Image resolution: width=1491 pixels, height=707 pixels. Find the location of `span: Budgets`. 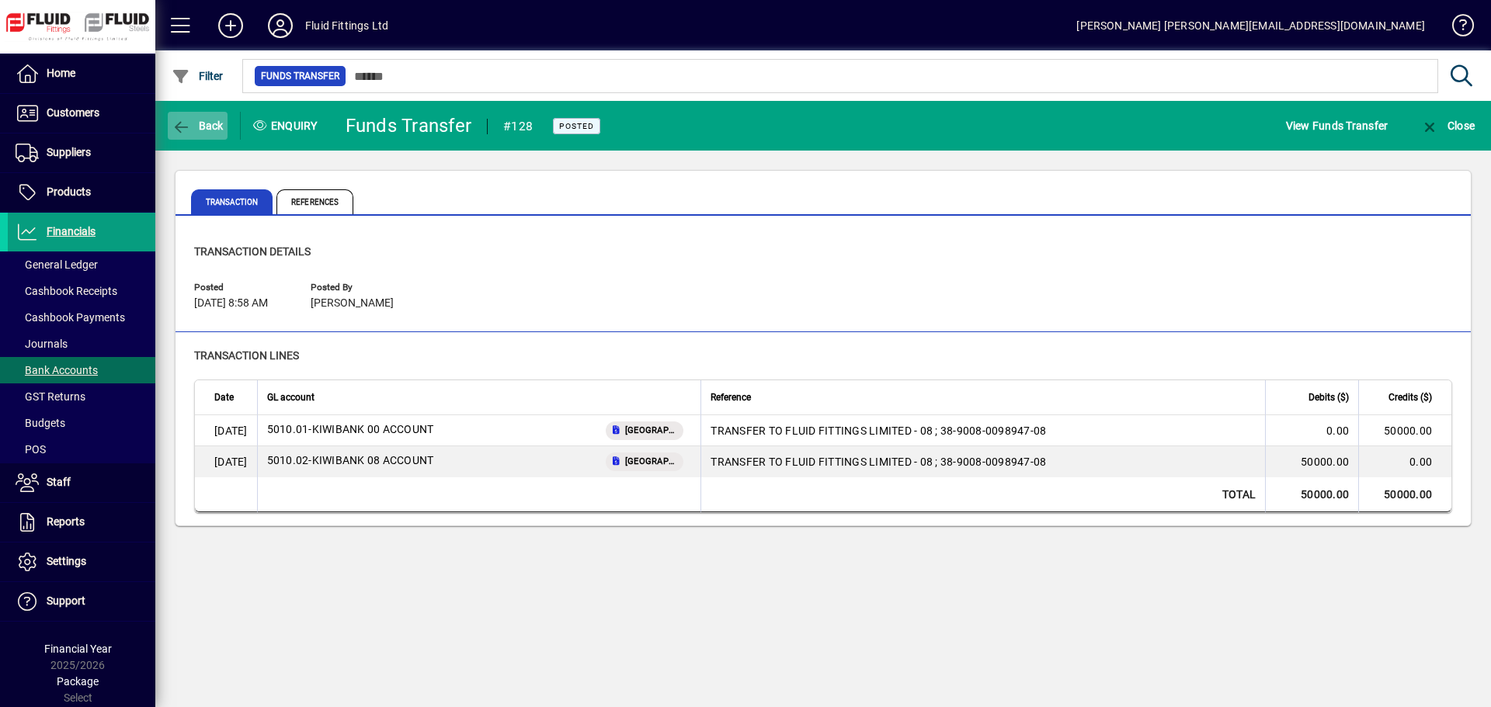

span: Budgets is located at coordinates (40, 423).